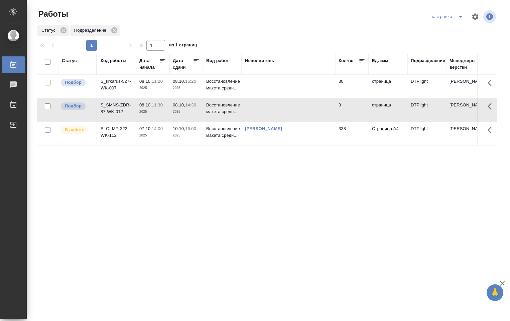 The width and height of the screenshot is (510, 321). Describe the element at coordinates (149, 64) in the screenshot. I see `div: Дата начала` at that location.